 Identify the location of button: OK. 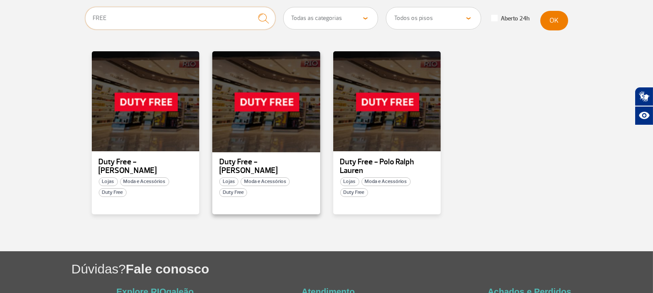
(554, 20).